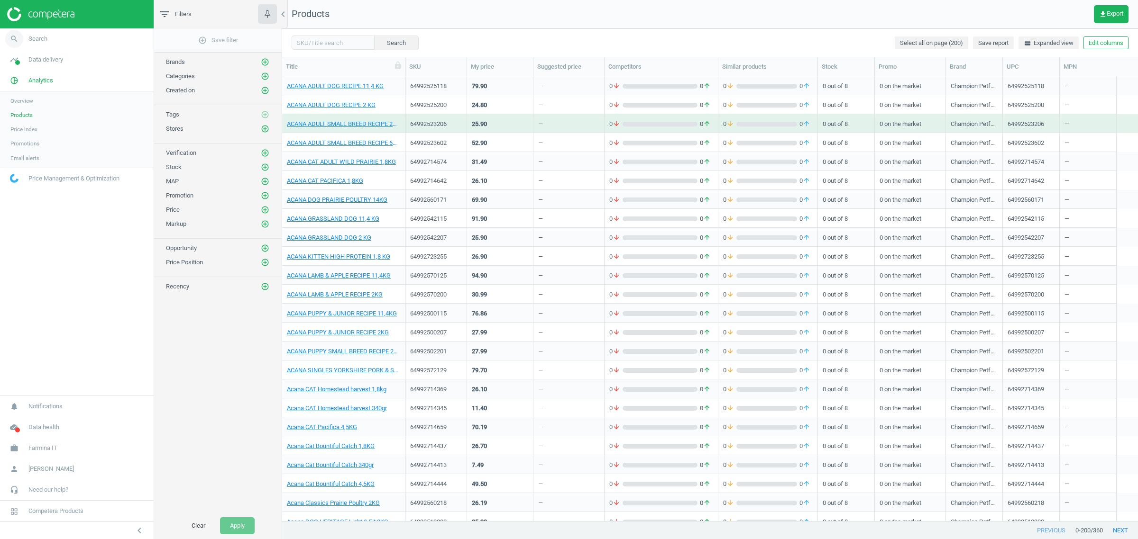 Image resolution: width=1138 pixels, height=539 pixels. Describe the element at coordinates (1111, 14) in the screenshot. I see `span: Export` at that location.